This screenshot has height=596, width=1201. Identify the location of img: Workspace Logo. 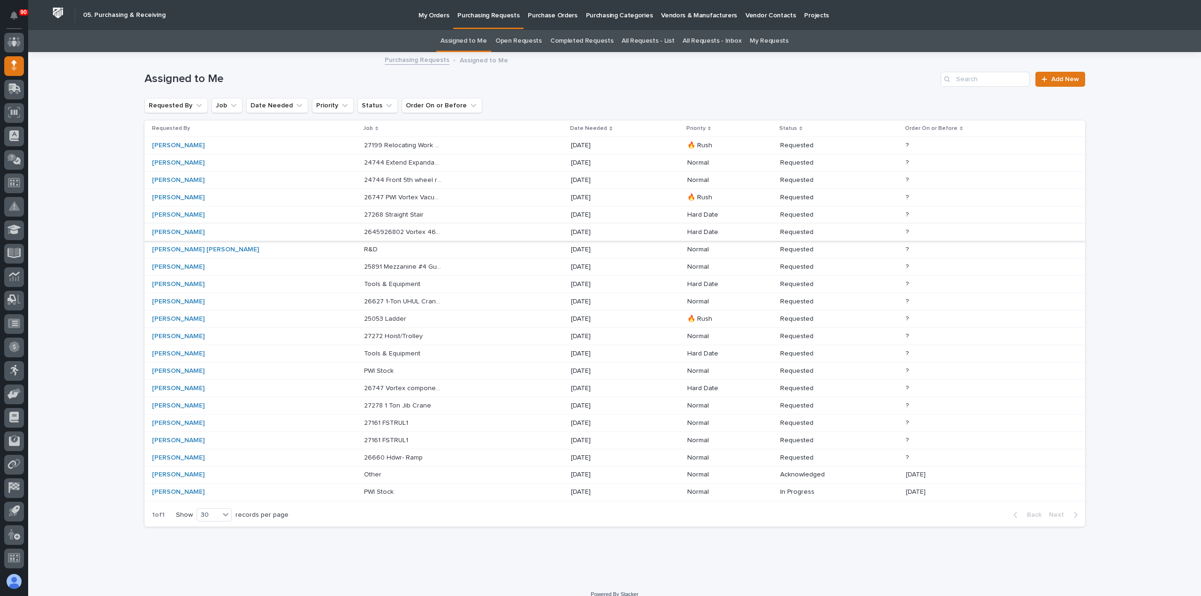
(58, 13).